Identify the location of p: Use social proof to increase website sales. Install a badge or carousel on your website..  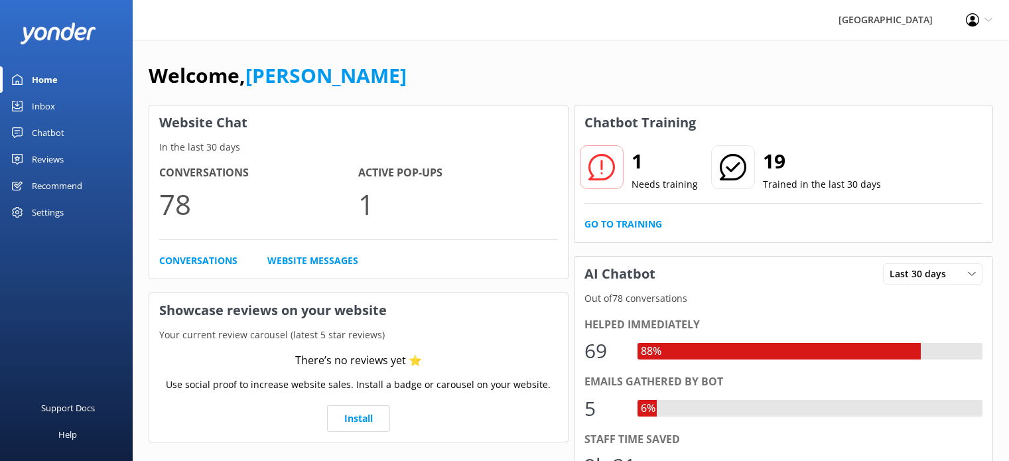
(358, 385).